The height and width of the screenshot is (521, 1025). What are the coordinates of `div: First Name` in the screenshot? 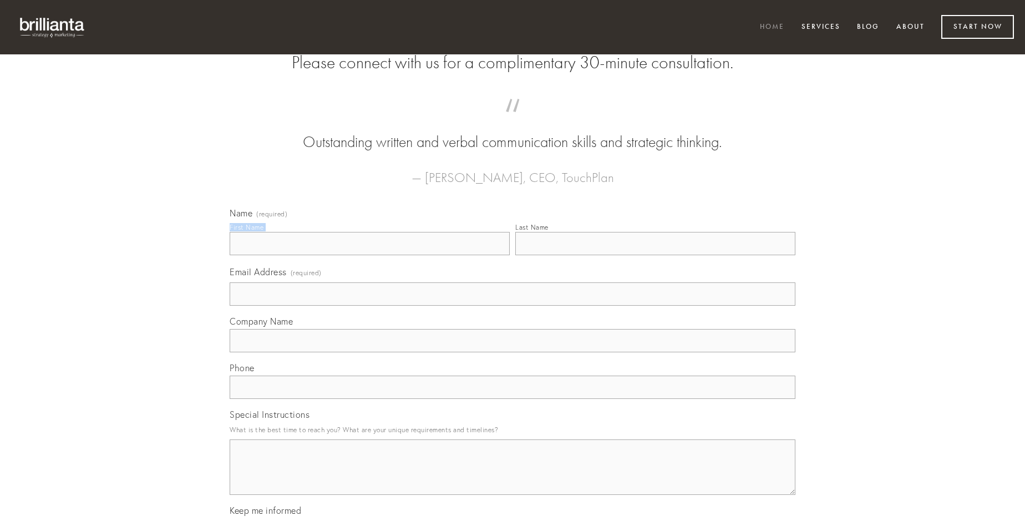 It's located at (246, 227).